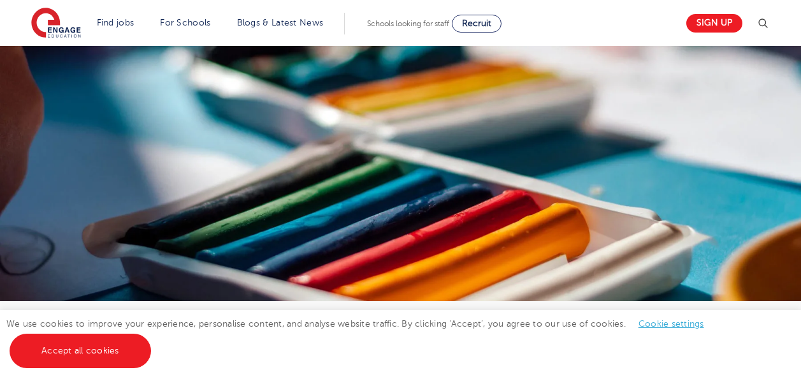  Describe the element at coordinates (477, 23) in the screenshot. I see `span: Recruit` at that location.